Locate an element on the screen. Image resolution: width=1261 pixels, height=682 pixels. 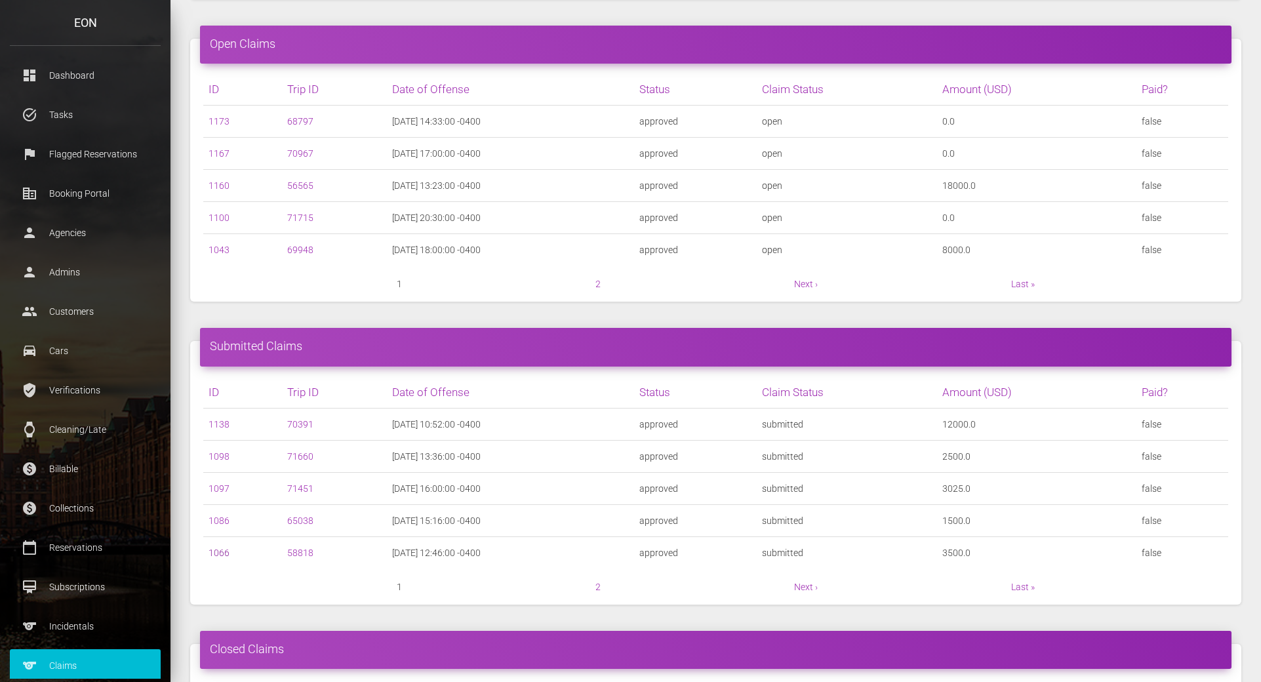
a: 56565 is located at coordinates (300, 186).